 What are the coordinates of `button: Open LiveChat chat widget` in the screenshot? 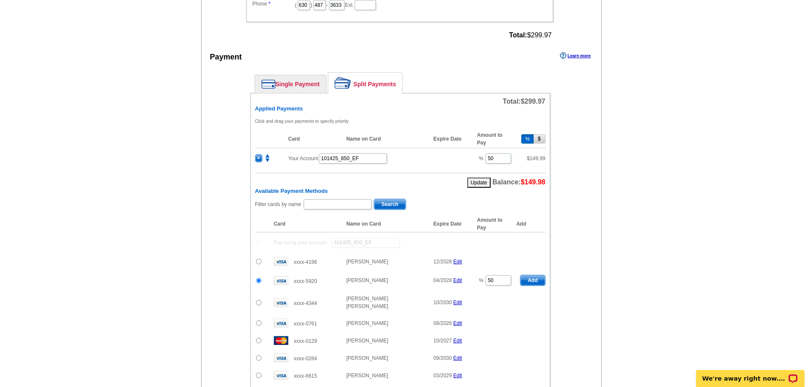 It's located at (103, 18).